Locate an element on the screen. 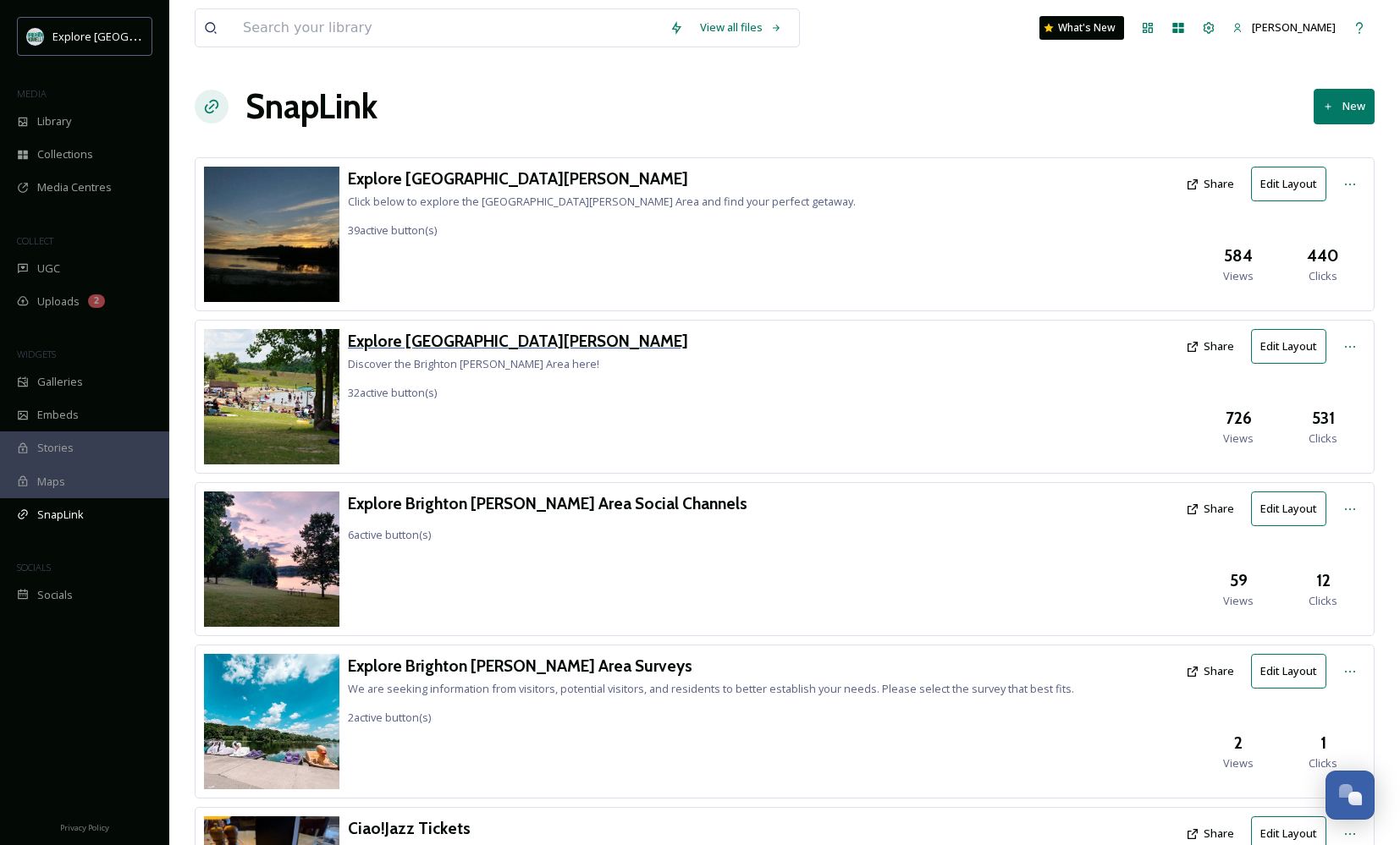  span: Library is located at coordinates (54, 121).